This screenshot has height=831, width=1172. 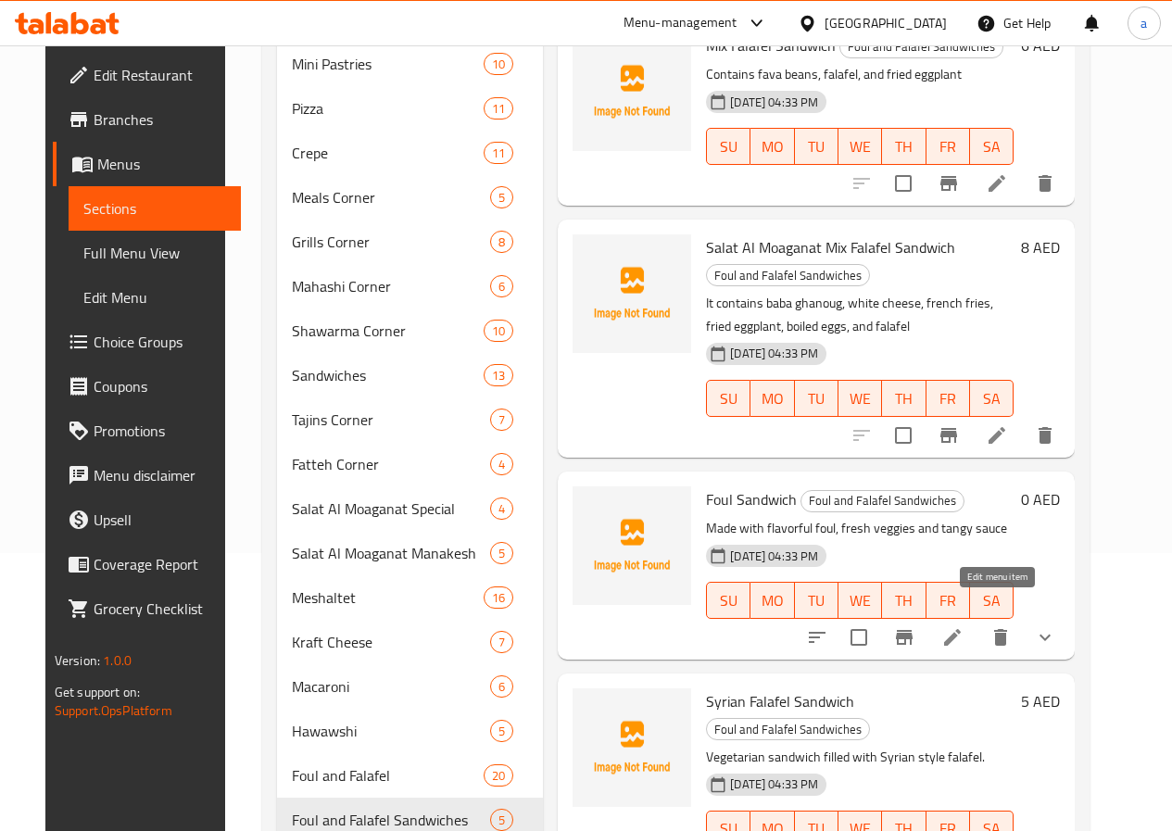 I want to click on span: Choice Groups, so click(x=159, y=342).